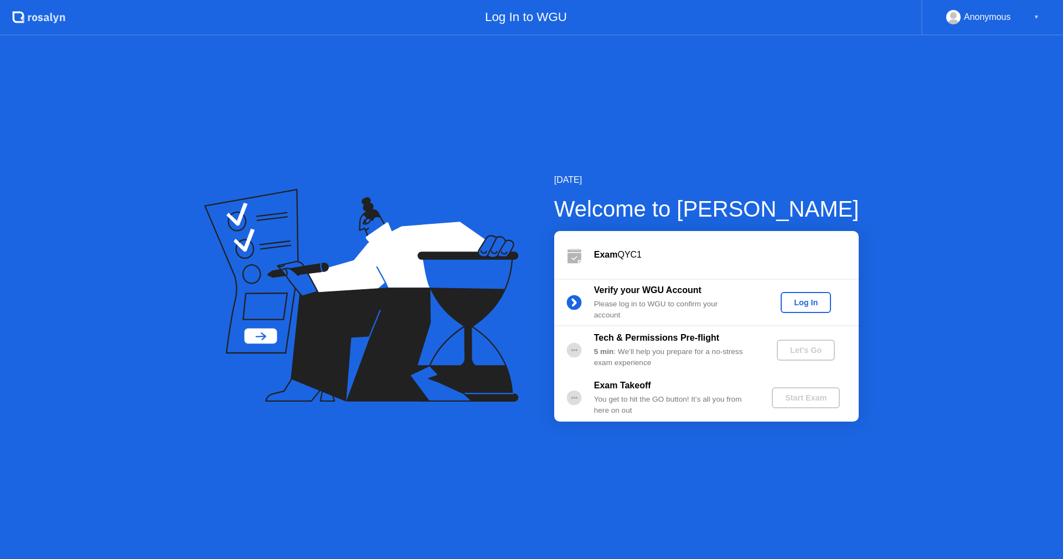 Image resolution: width=1063 pixels, height=559 pixels. Describe the element at coordinates (622, 385) in the screenshot. I see `b: Exam Takeoff` at that location.